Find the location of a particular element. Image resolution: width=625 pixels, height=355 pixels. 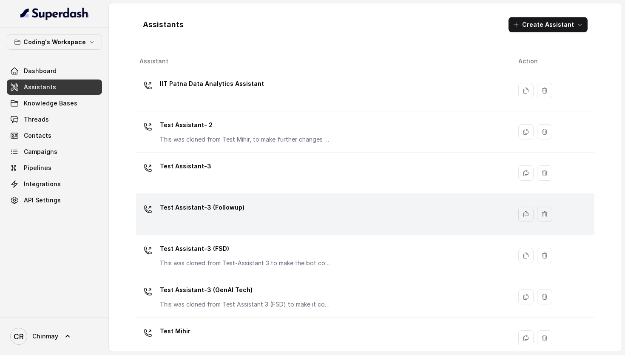

span: Contacts is located at coordinates (37, 136).